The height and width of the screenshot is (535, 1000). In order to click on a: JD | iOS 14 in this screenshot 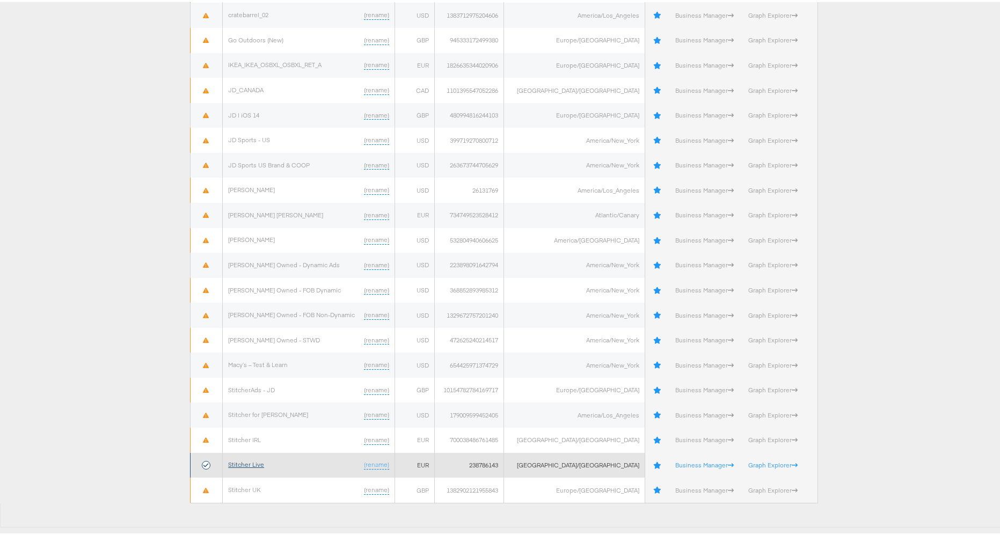, I will do `click(244, 113)`.